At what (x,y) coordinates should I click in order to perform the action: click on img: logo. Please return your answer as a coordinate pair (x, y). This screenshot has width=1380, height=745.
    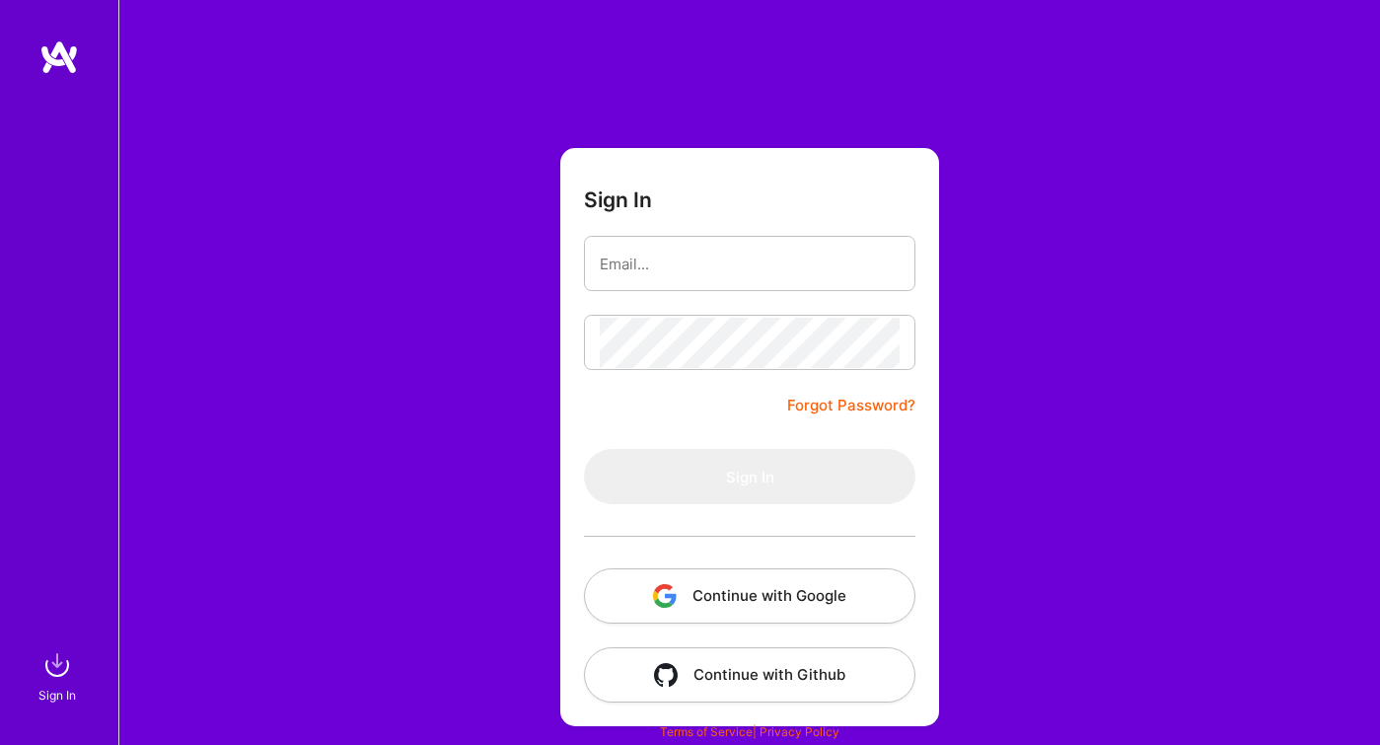
    Looking at the image, I should click on (59, 57).